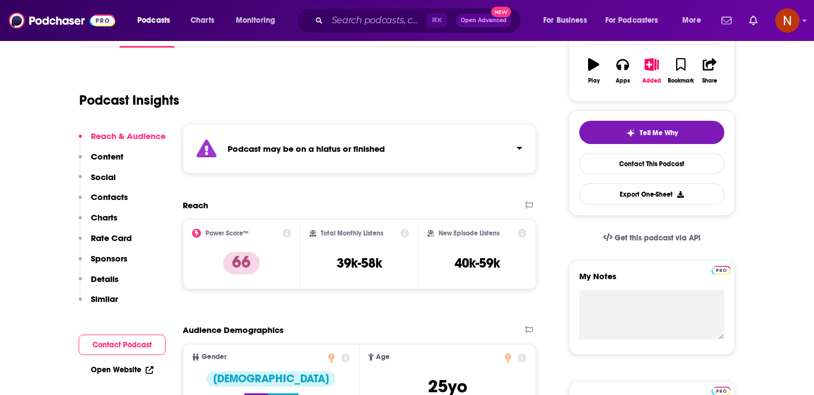  Describe the element at coordinates (659, 133) in the screenshot. I see `span: Tell Me Why` at that location.